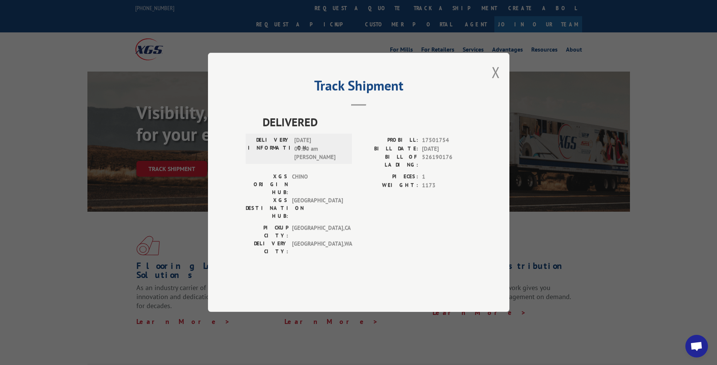 The image size is (717, 365). I want to click on label: DELIVERY CITY:, so click(267, 248).